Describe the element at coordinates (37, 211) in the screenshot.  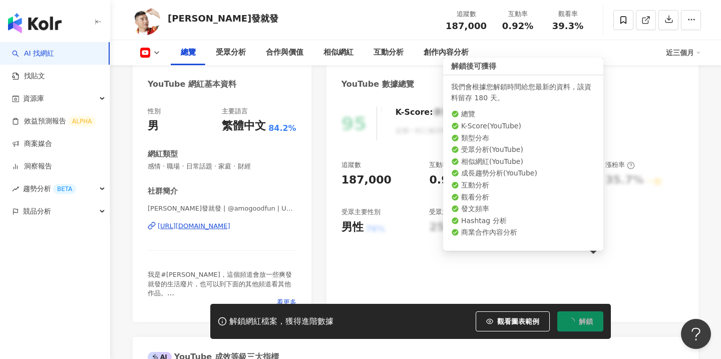
I see `span: 競品分析` at that location.